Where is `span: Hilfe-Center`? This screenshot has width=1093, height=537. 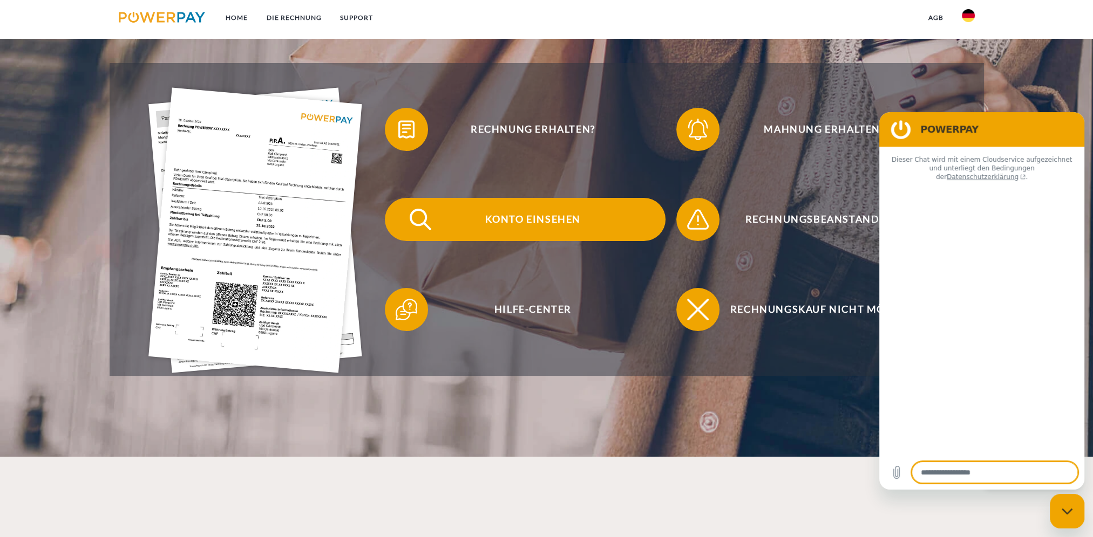 span: Hilfe-Center is located at coordinates (533, 310).